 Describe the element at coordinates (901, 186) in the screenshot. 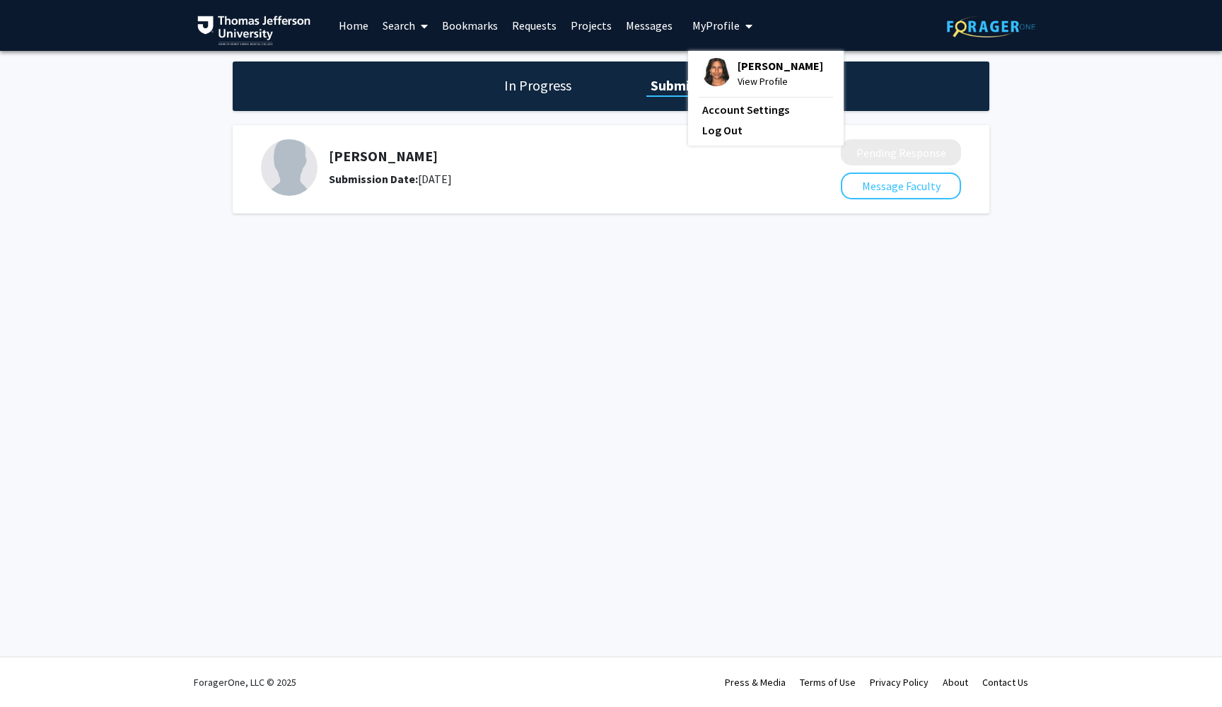

I see `button: Message Faculty` at that location.